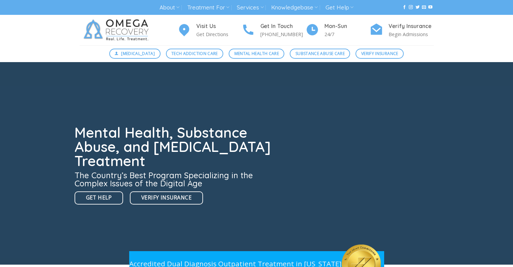 Image resolution: width=513 pixels, height=267 pixels. Describe the element at coordinates (405, 7) in the screenshot. I see `a: Follow on Facebook` at that location.